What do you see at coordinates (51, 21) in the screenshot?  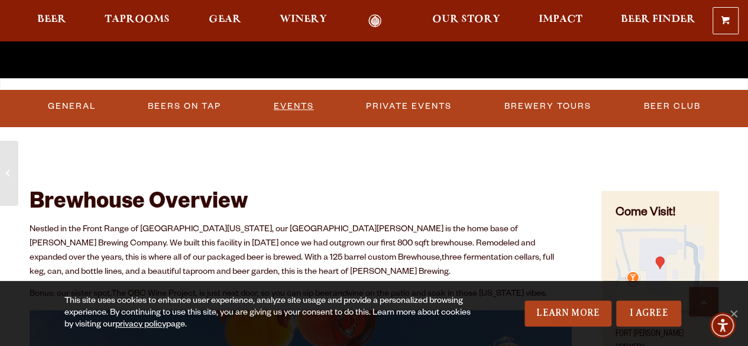 I see `a: Beer` at bounding box center [51, 21].